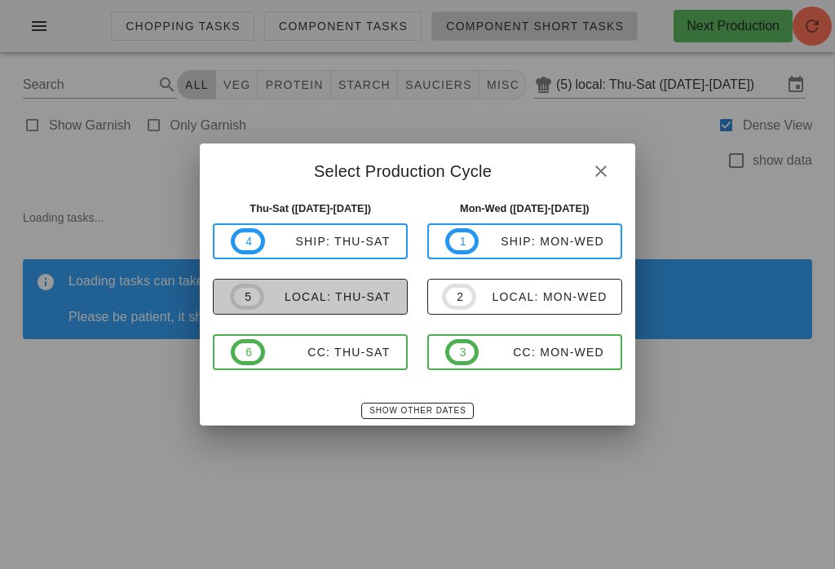 The image size is (835, 569). I want to click on button: 1ship: Mon-Wed, so click(524, 241).